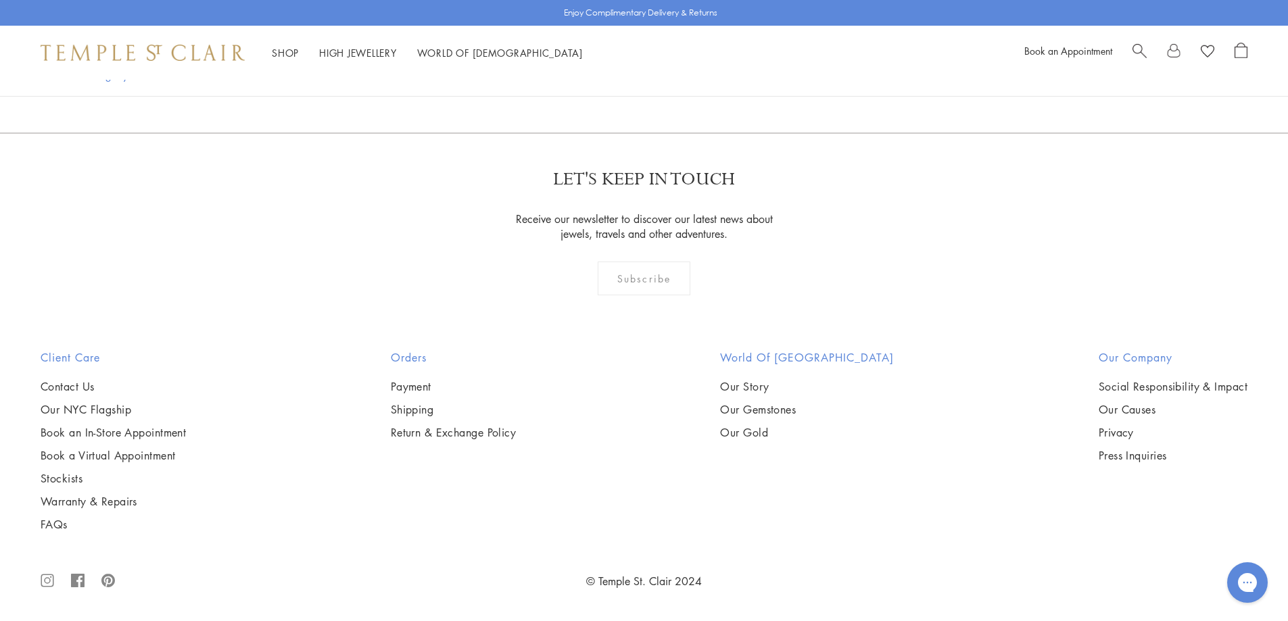 The width and height of the screenshot is (1288, 621). What do you see at coordinates (113, 410) in the screenshot?
I see `a: Our NYC Flagship` at bounding box center [113, 410].